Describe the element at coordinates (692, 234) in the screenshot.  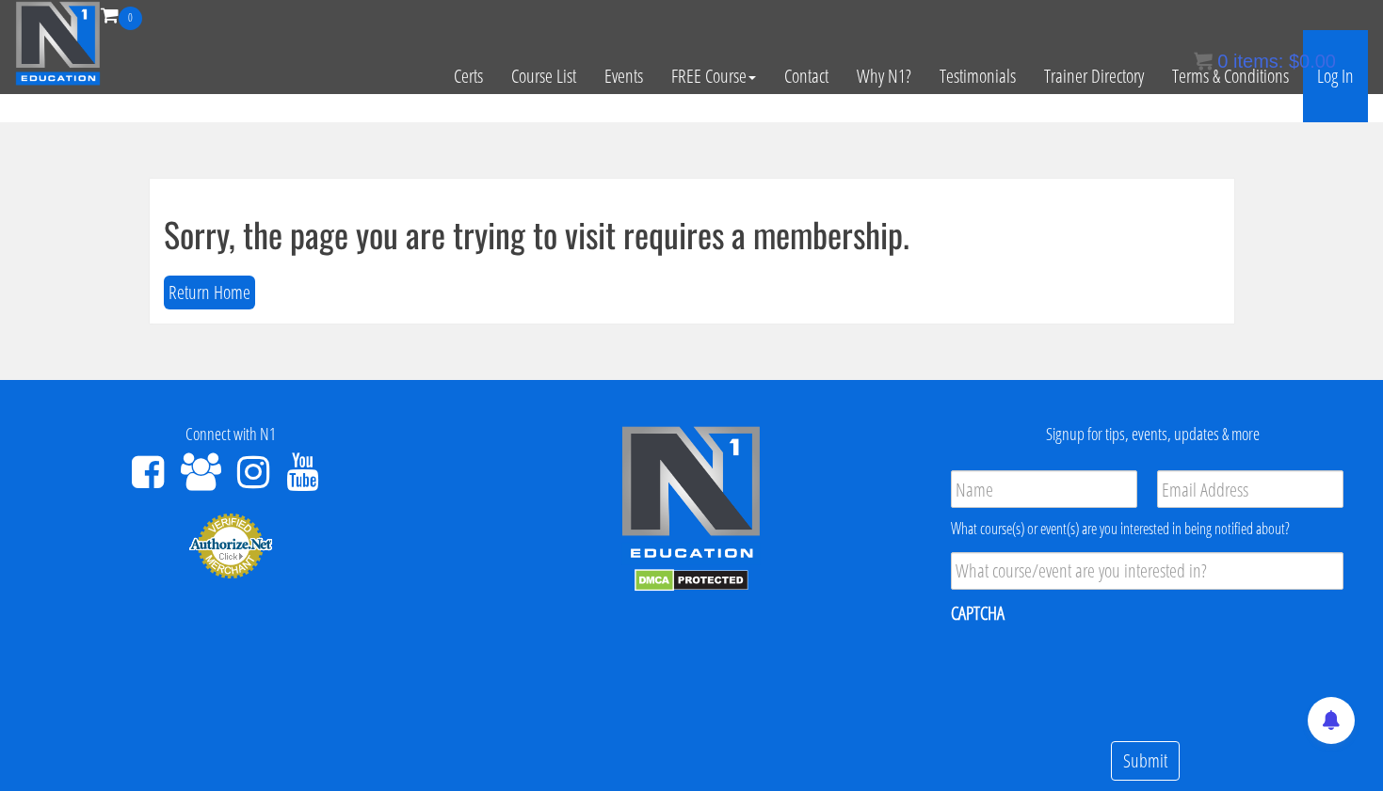
I see `h1: Sorry, the page you are trying to visit requires a membership.` at that location.